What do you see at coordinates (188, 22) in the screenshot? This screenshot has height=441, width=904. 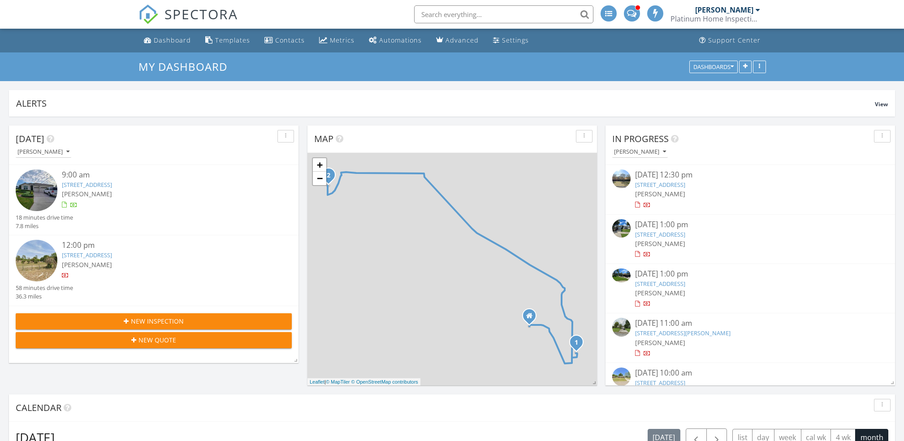 I see `a: SPECTORA` at bounding box center [188, 22].